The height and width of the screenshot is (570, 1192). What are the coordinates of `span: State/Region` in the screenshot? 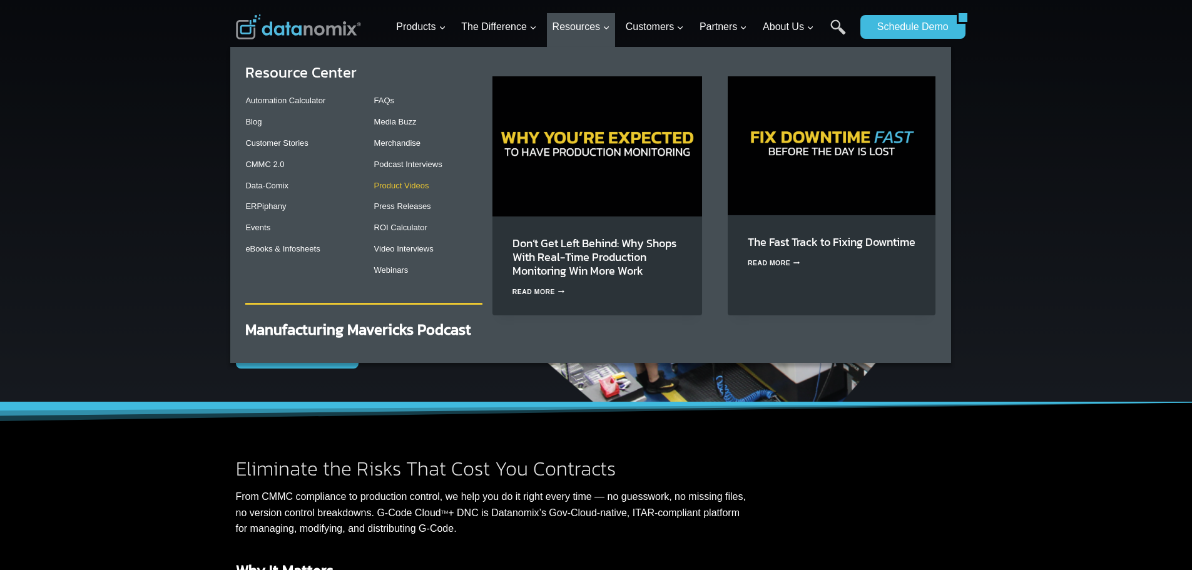 It's located at (305, 160).